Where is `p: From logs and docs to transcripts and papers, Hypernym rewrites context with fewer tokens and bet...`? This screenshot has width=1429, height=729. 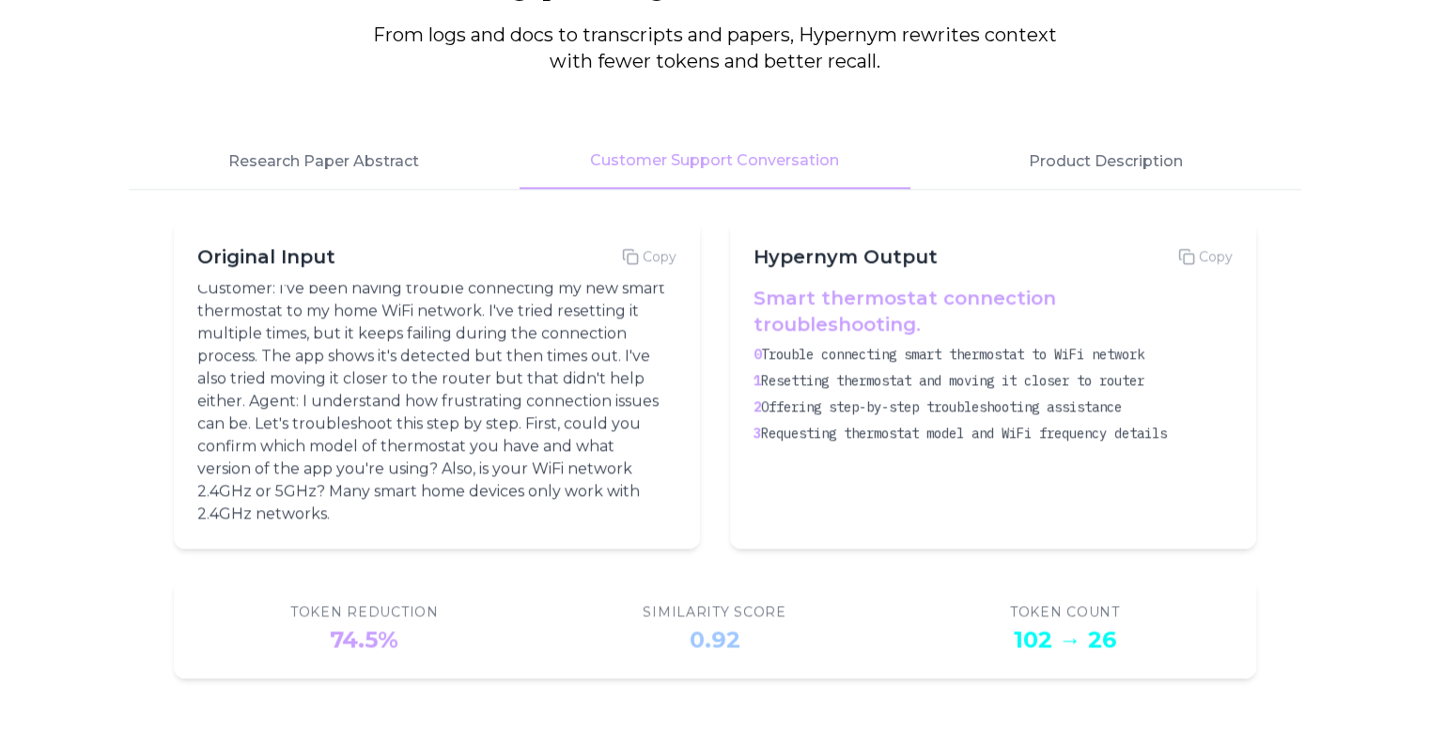 p: From logs and docs to transcripts and papers, Hypernym rewrites context with fewer tokens and bet... is located at coordinates (715, 48).